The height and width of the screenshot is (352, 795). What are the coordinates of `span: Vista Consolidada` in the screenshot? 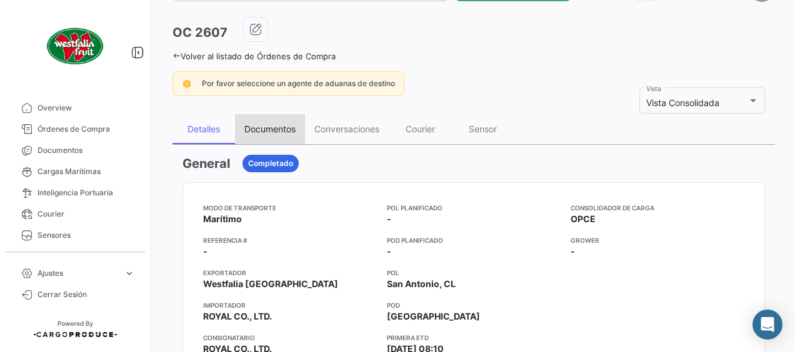 It's located at (682, 102).